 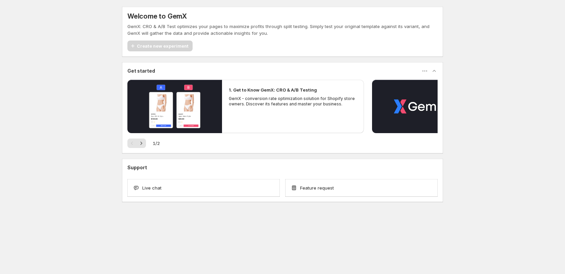 I want to click on h2: 1. Get to Know GemX: CRO & A/B Testing, so click(x=273, y=90).